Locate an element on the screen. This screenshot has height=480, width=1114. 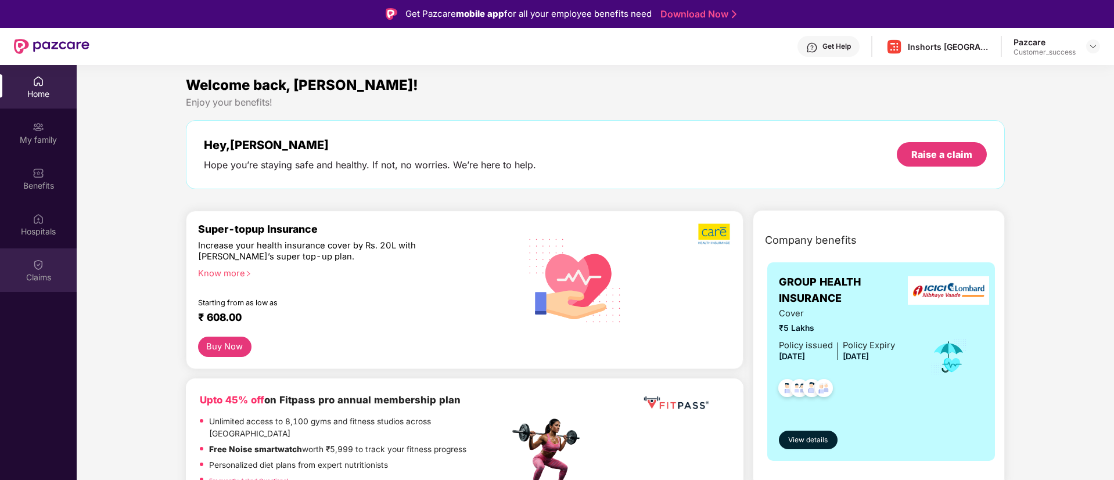
div: Super-topup Insurance is located at coordinates (354, 229).